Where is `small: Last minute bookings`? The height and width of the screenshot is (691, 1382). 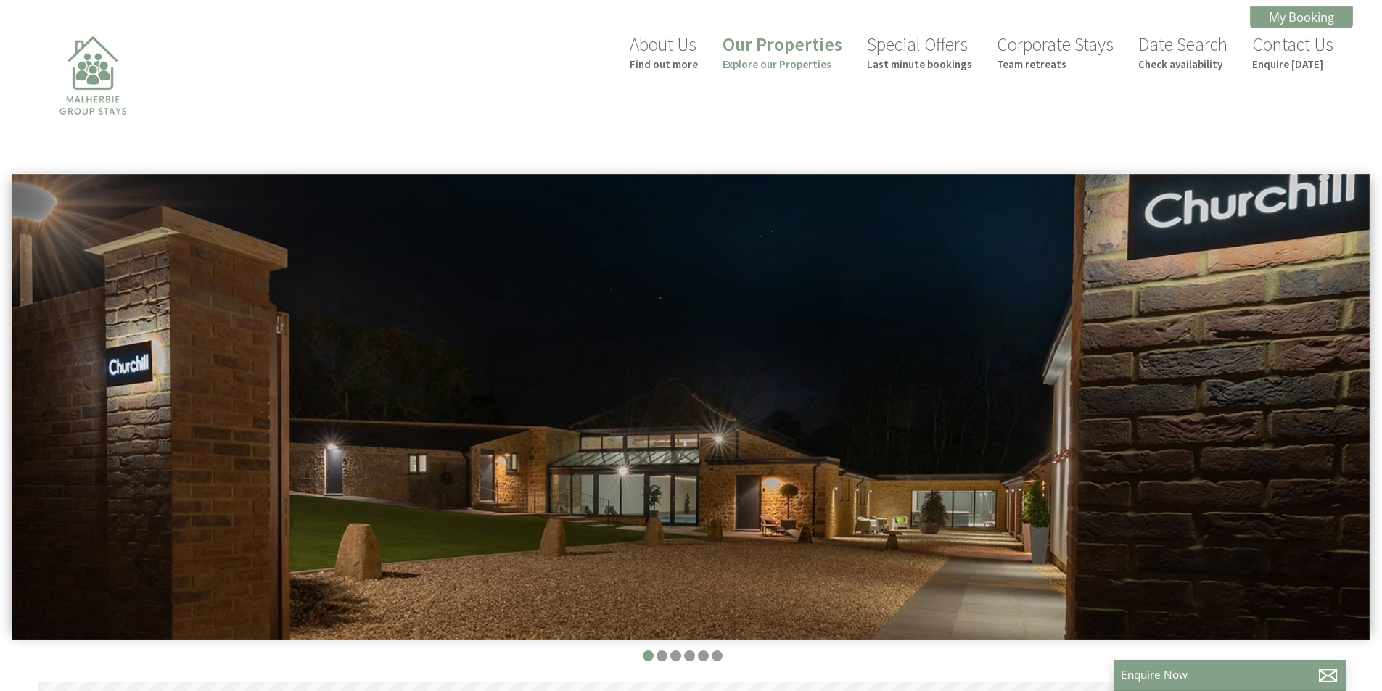 small: Last minute bookings is located at coordinates (919, 64).